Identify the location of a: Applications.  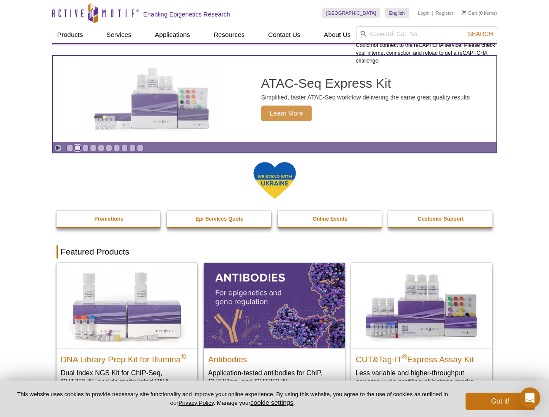
(172, 35).